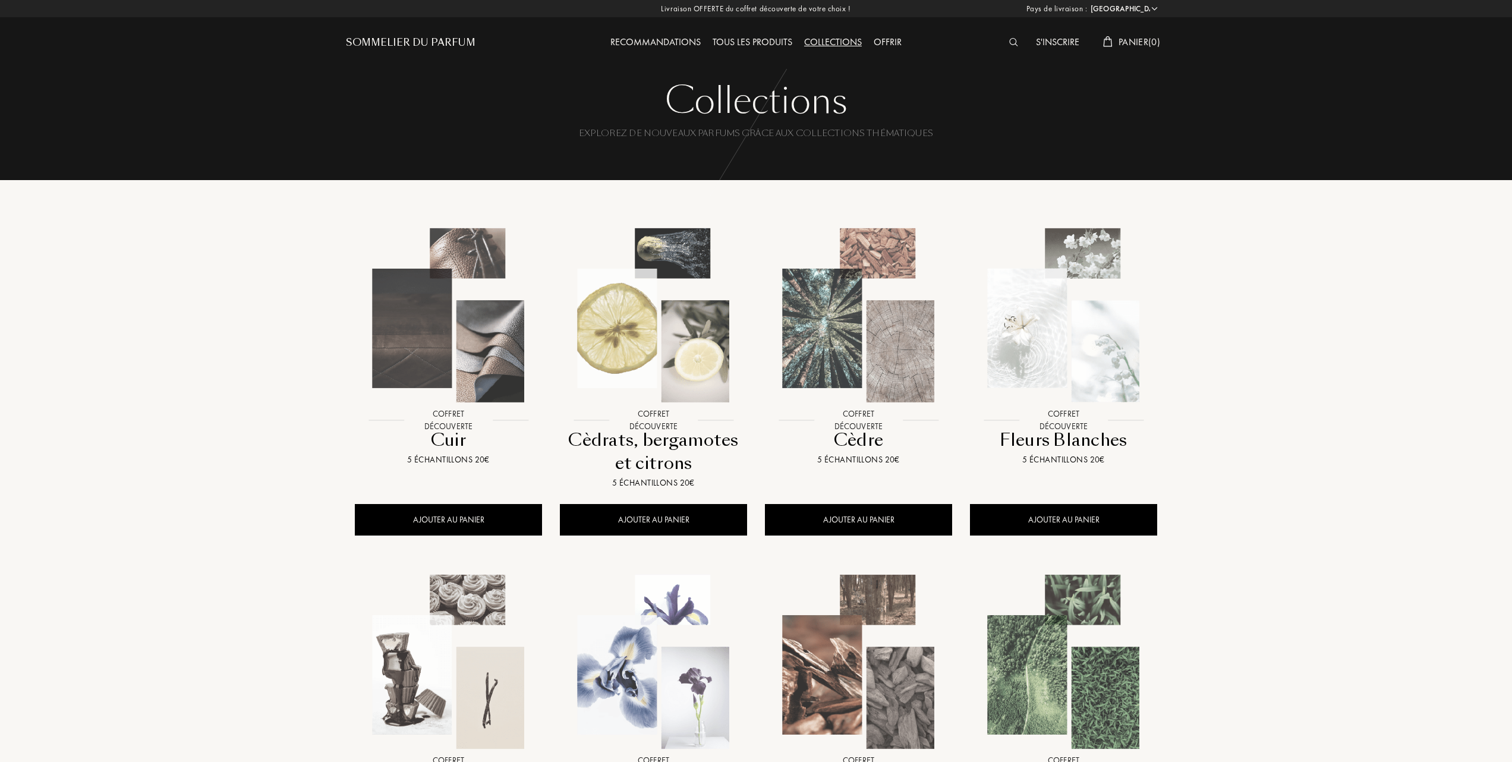 The image size is (1512, 762). I want to click on div: Recommandations, so click(656, 43).